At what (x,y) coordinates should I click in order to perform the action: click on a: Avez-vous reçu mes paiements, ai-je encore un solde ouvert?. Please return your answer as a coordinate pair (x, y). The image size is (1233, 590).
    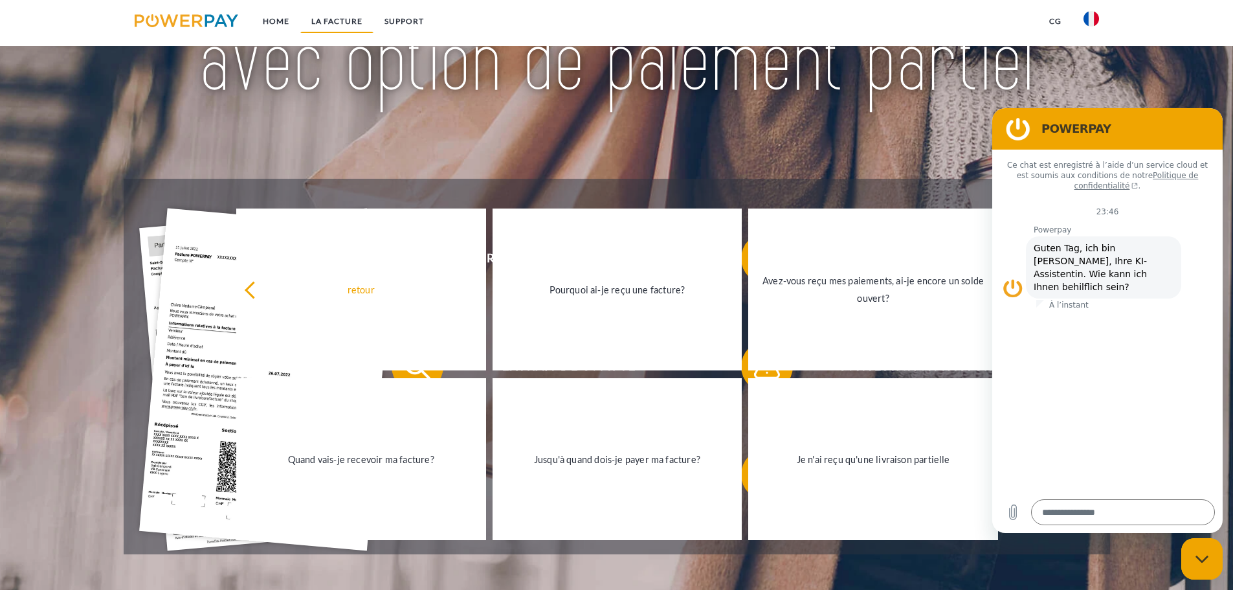
    Looking at the image, I should click on (873, 289).